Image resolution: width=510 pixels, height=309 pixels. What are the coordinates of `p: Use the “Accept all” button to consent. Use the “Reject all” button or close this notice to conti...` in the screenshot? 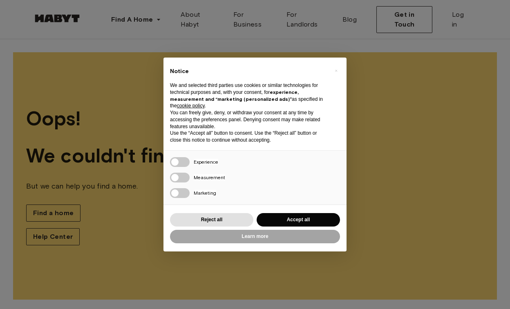 It's located at (248, 137).